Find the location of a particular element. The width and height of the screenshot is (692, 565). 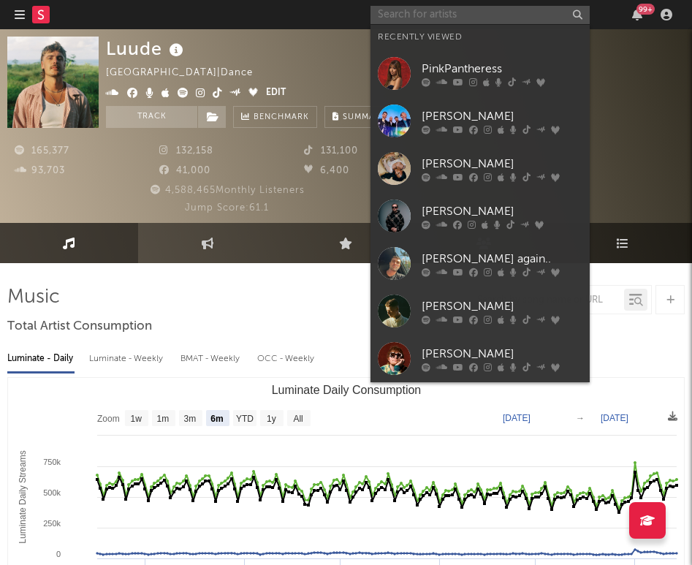

text: Luminate Daily Consumption is located at coordinates (346, 389).